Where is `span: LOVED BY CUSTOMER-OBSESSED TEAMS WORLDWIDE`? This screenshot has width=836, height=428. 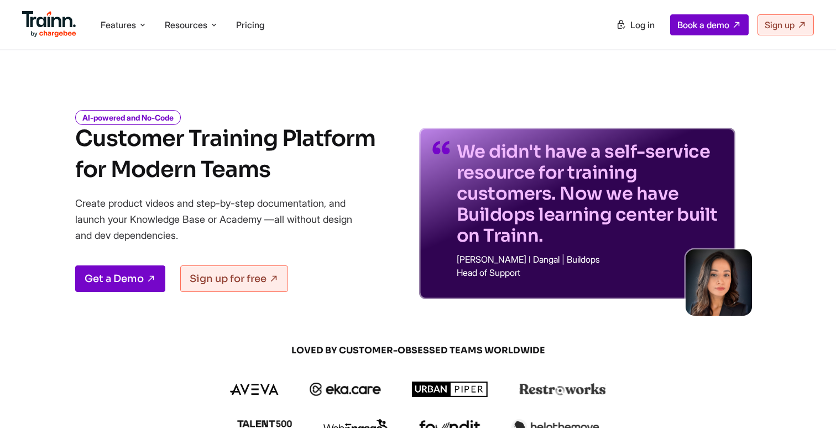 span: LOVED BY CUSTOMER-OBSESSED TEAMS WORLDWIDE is located at coordinates (418, 351).